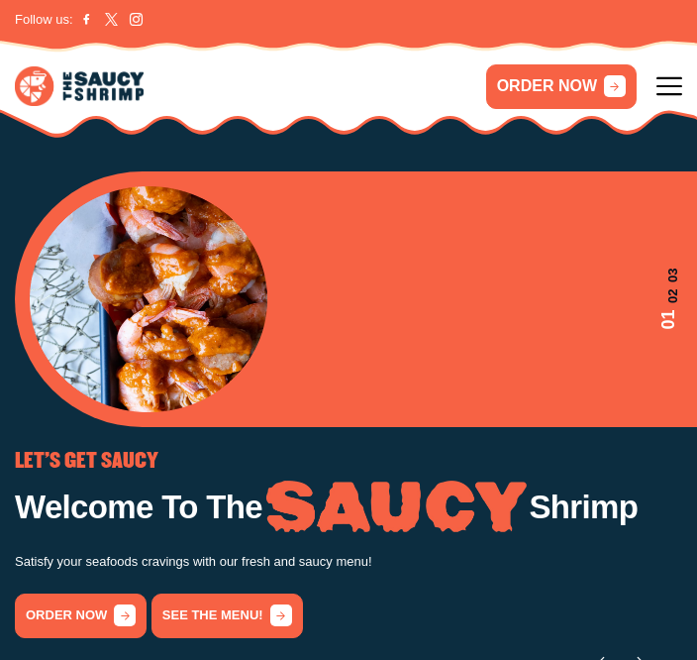  Describe the element at coordinates (669, 320) in the screenshot. I see `span: 01` at that location.